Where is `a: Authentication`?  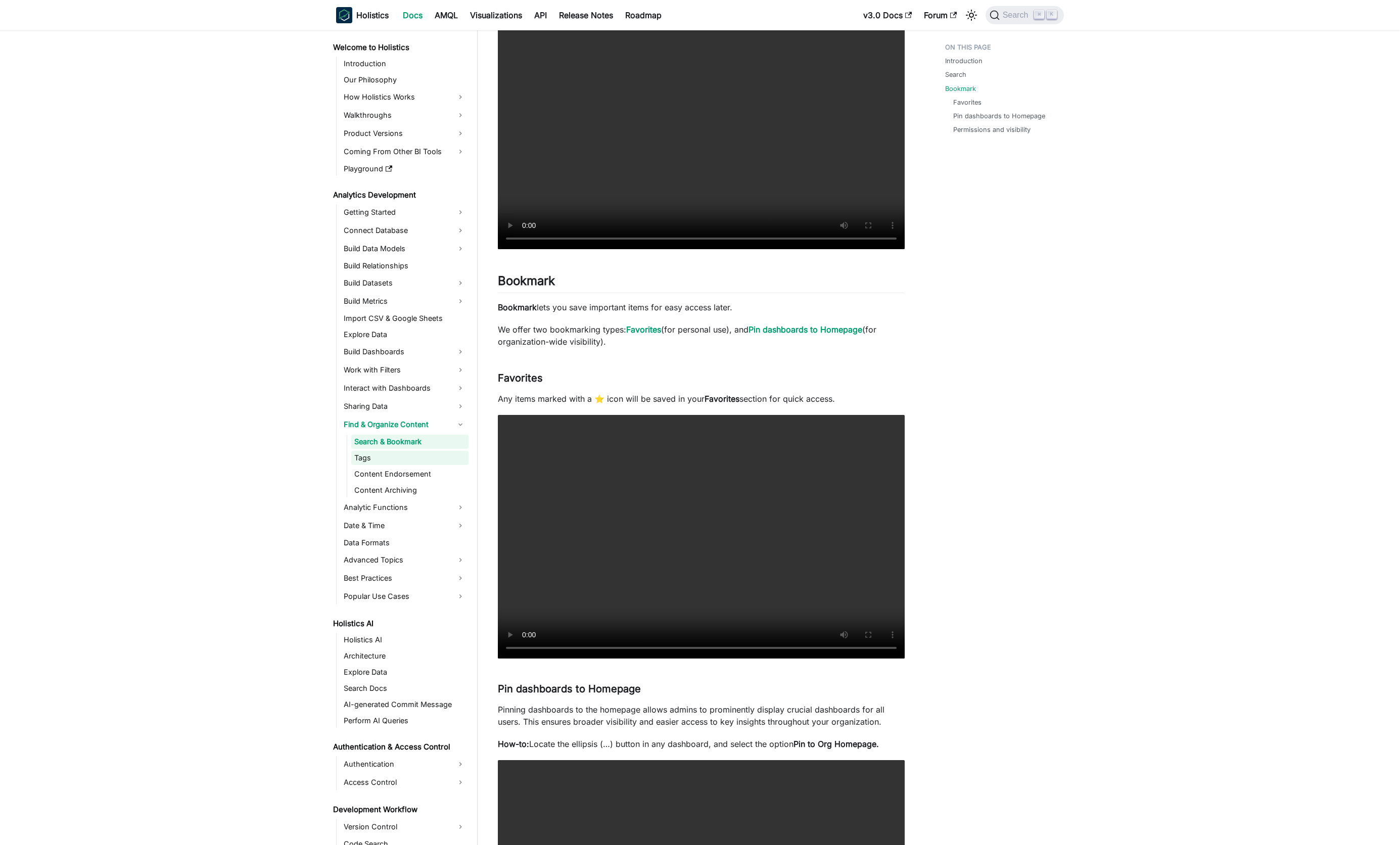 a: Authentication is located at coordinates (404, 763).